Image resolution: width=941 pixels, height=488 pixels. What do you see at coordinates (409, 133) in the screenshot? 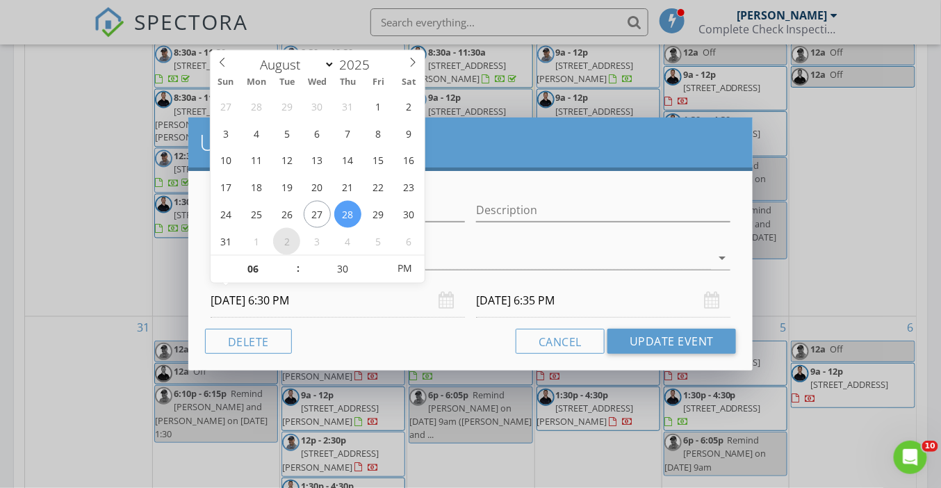
I see `span: August 9, 2025` at bounding box center [409, 133].